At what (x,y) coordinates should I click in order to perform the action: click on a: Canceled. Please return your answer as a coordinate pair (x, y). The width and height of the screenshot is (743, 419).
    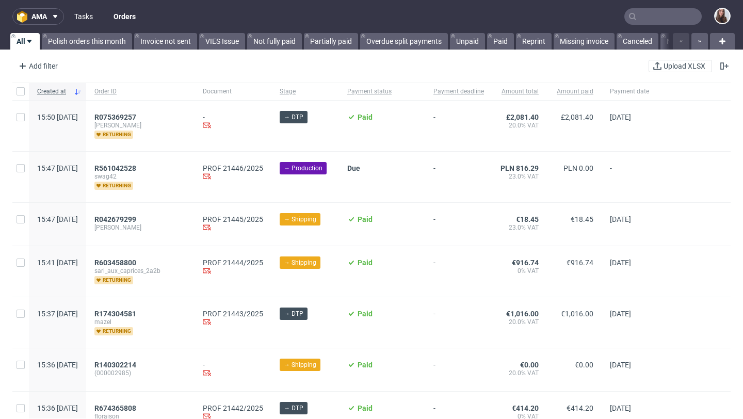
    Looking at the image, I should click on (637, 41).